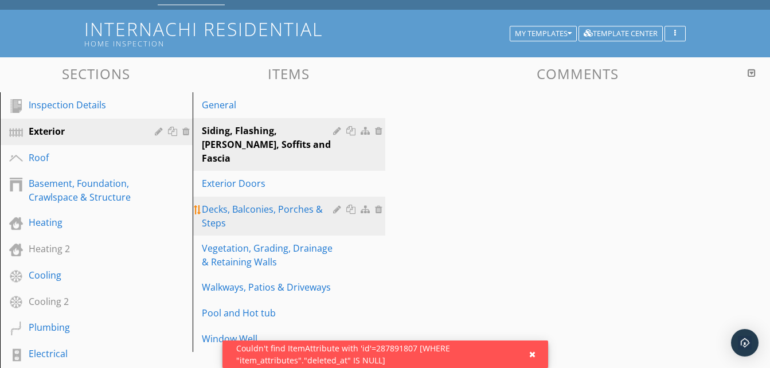  I want to click on div: Heating 2, so click(83, 249).